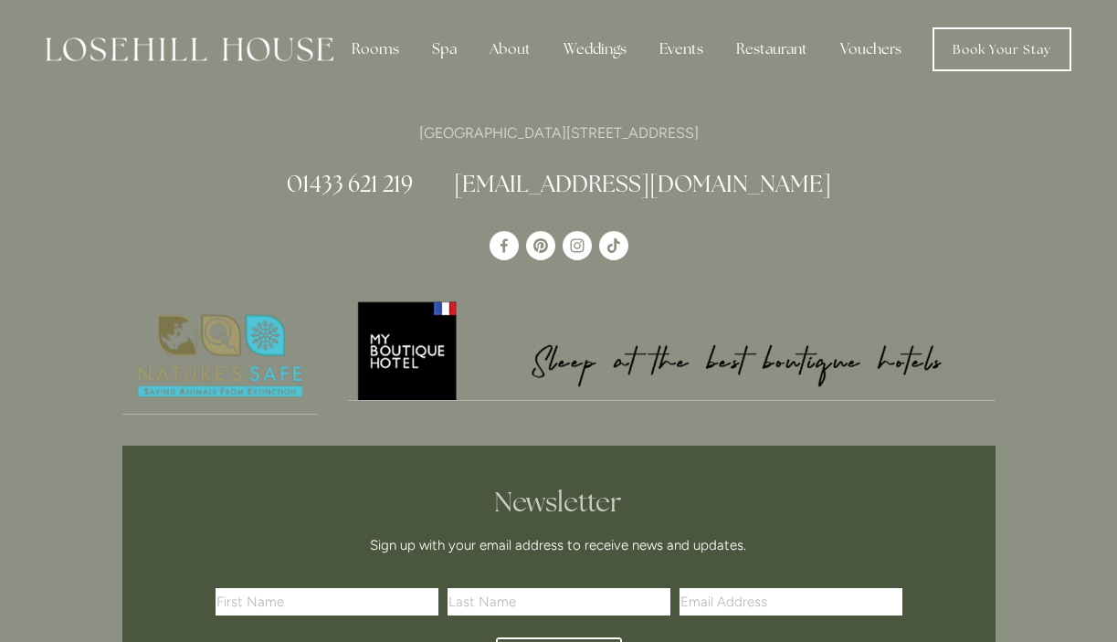 The height and width of the screenshot is (642, 1117). What do you see at coordinates (559, 545) in the screenshot?
I see `p: Sign up with your email address to receive news and updates.` at bounding box center [559, 545].